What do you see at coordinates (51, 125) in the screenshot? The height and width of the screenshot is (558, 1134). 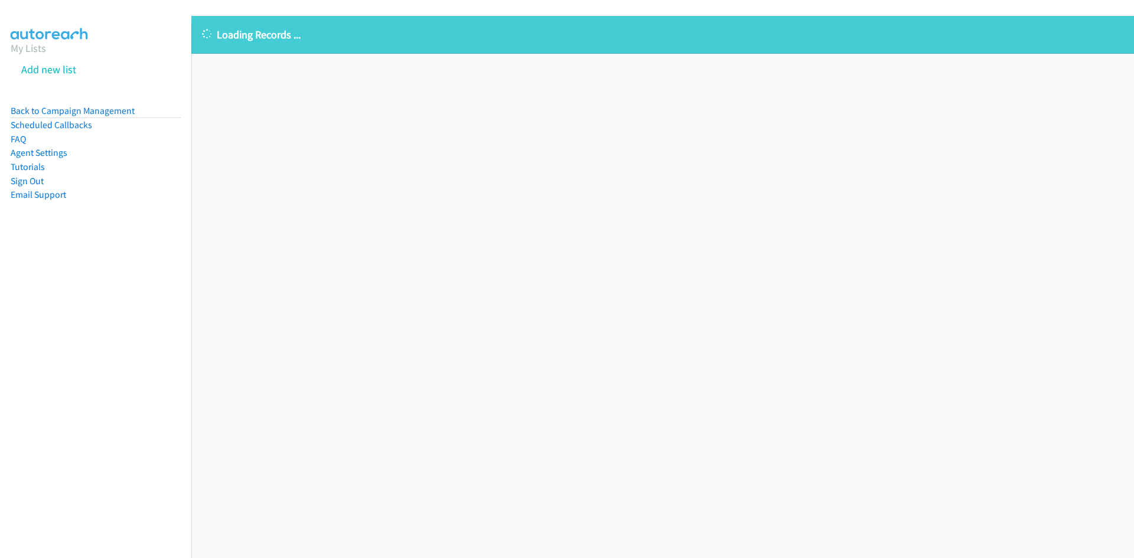 I see `a: Scheduled Callbacks` at bounding box center [51, 125].